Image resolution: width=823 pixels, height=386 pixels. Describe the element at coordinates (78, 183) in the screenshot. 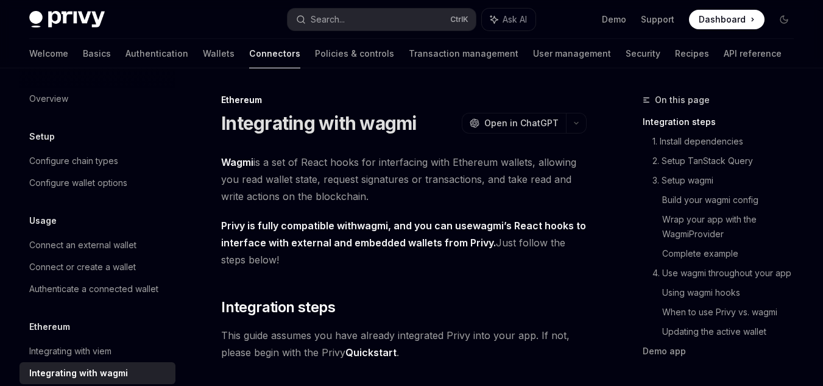

I see `div: Configure wallet options` at that location.